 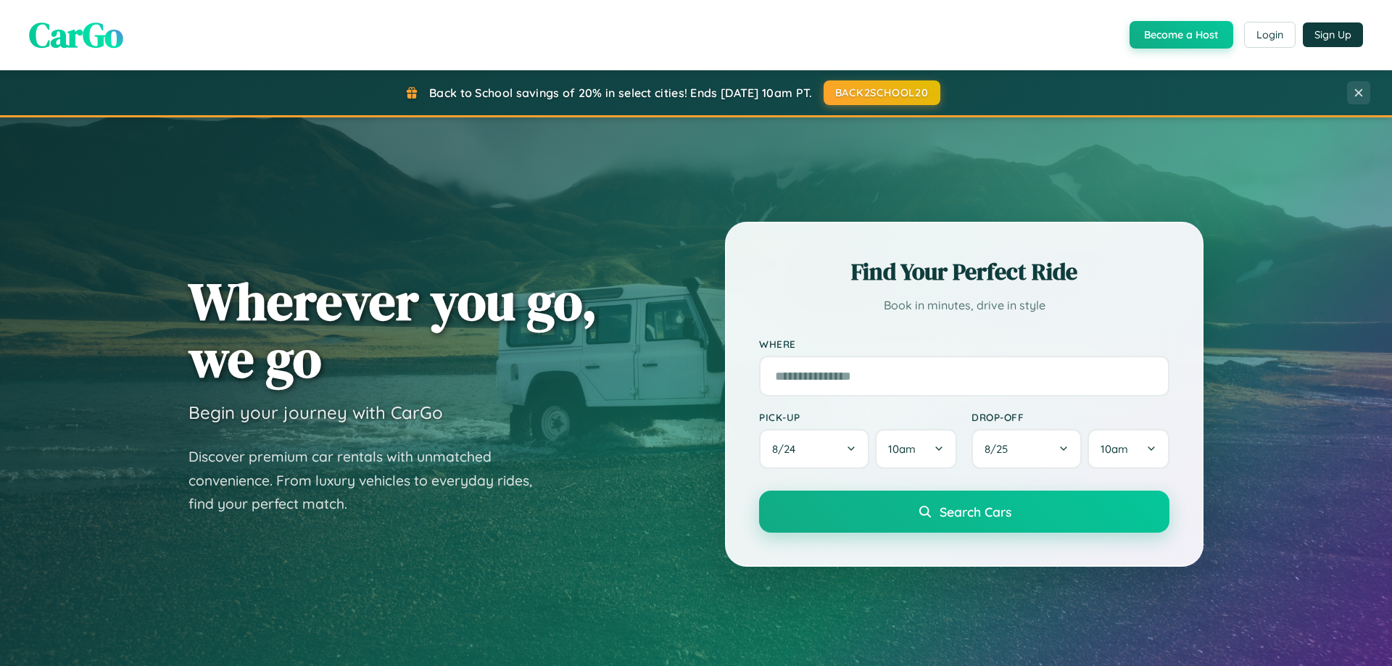 What do you see at coordinates (1332, 35) in the screenshot?
I see `button: Sign Up` at bounding box center [1332, 35].